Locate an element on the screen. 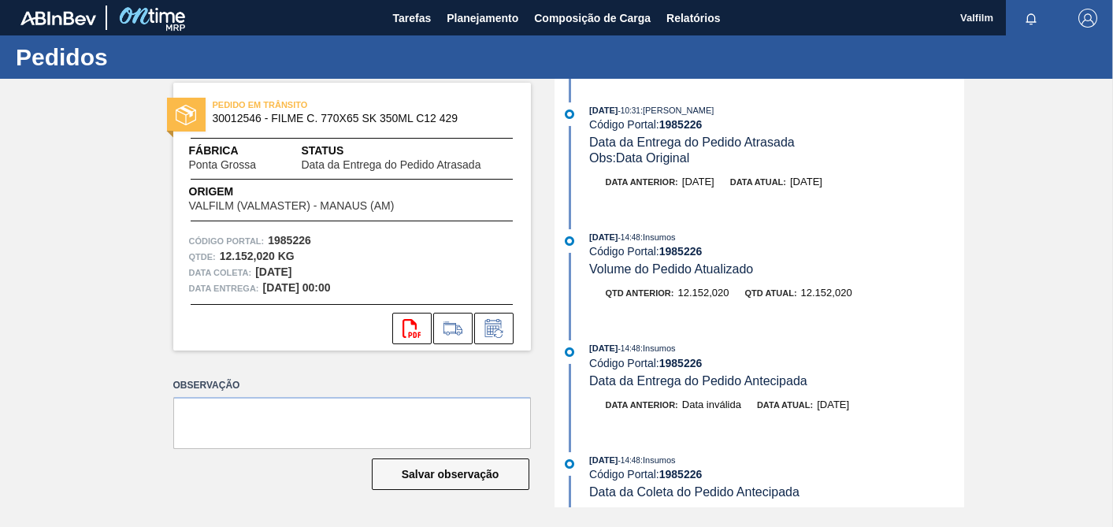 The width and height of the screenshot is (1113, 527). label: Observação is located at coordinates (352, 385).